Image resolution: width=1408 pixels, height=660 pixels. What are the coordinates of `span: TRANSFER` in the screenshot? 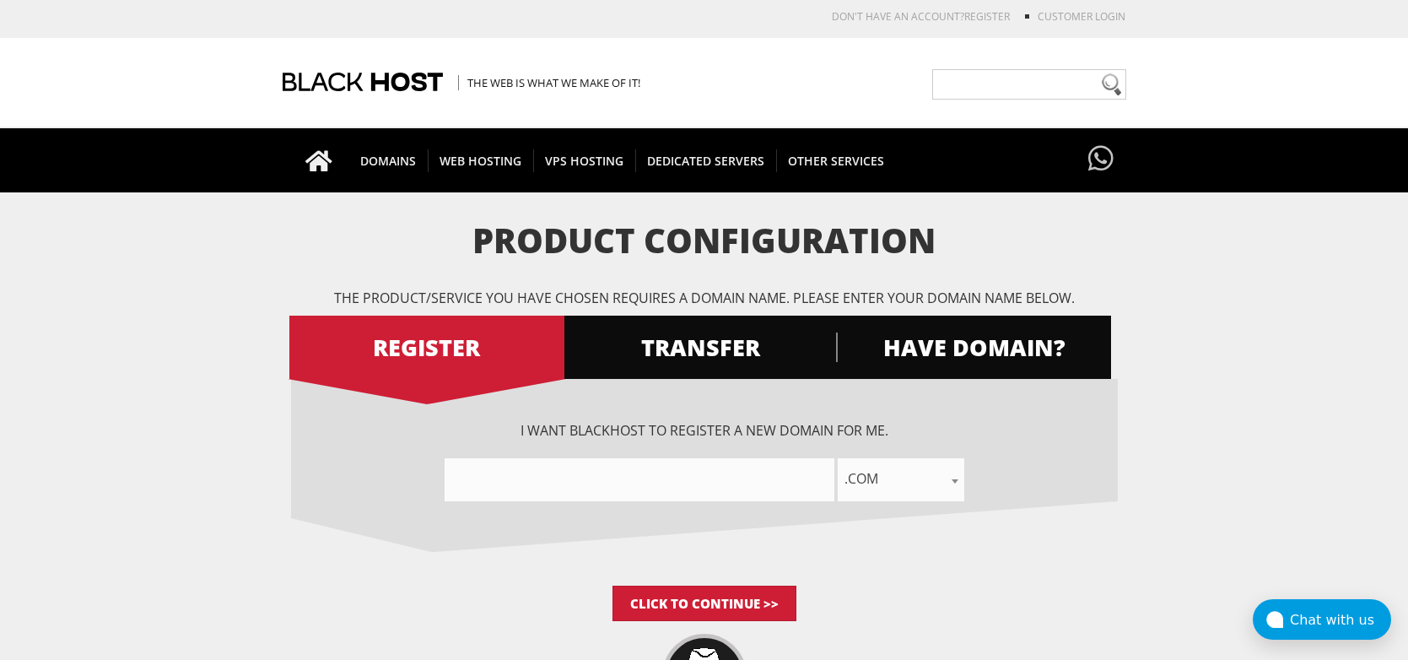 It's located at (700, 347).